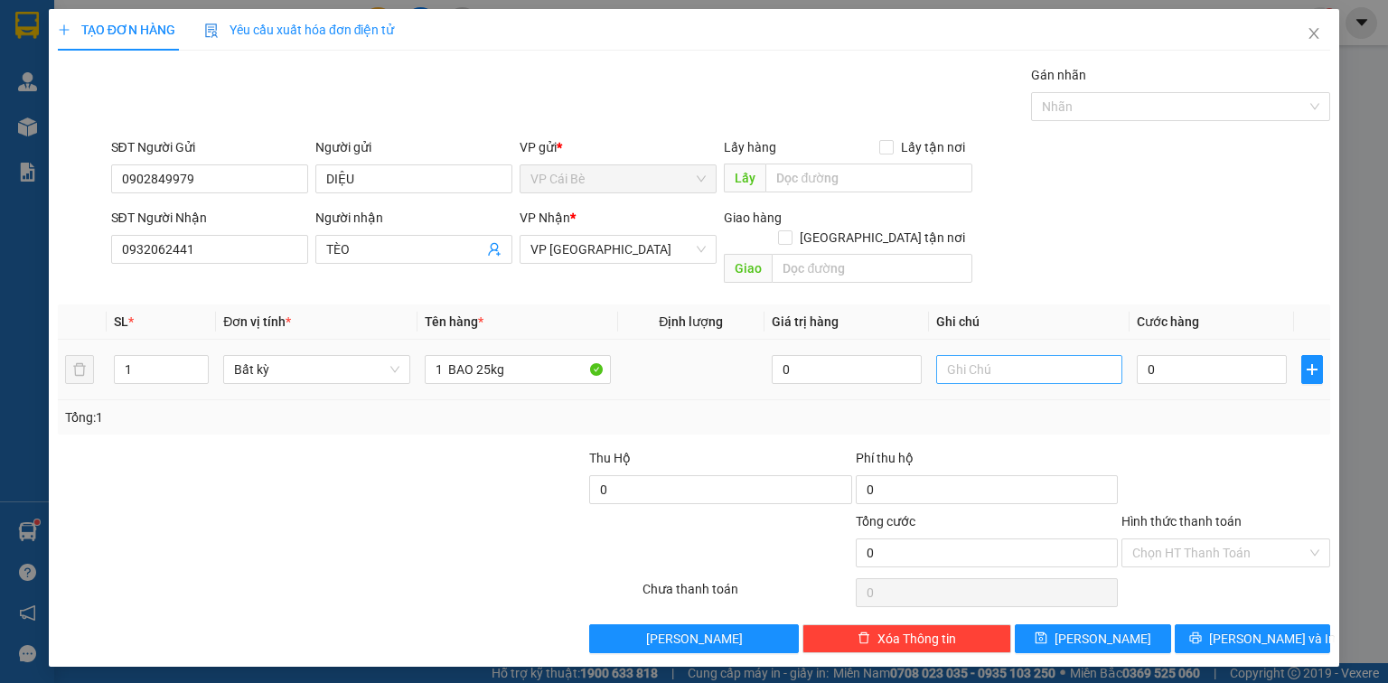 Image resolution: width=1388 pixels, height=683 pixels. I want to click on span: Giao, so click(747, 268).